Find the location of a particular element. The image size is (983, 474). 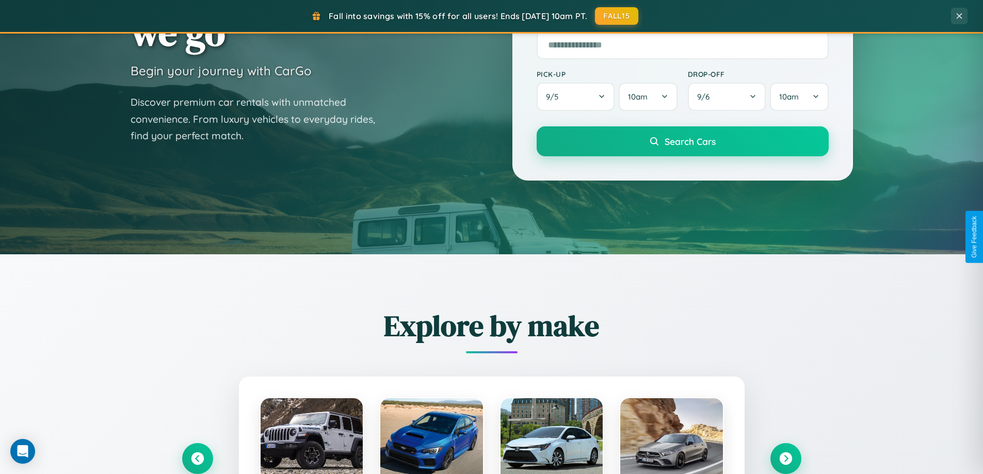

button: 9/6 is located at coordinates (727, 96).